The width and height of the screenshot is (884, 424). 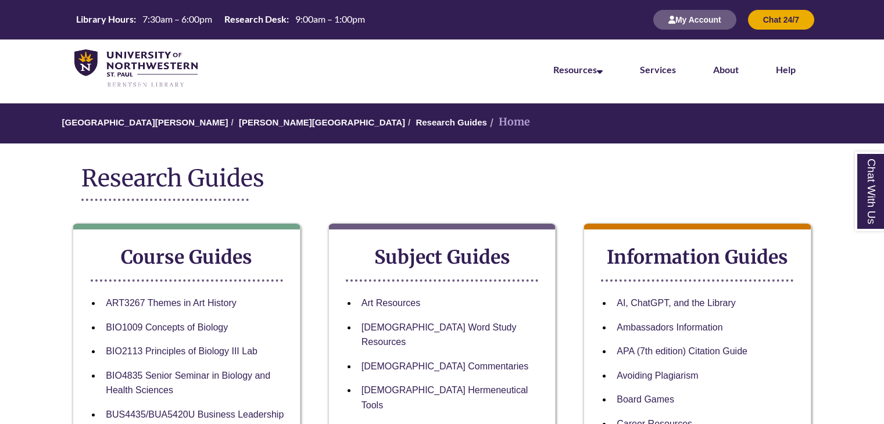 What do you see at coordinates (781, 20) in the screenshot?
I see `button: Chat 24/7` at bounding box center [781, 20].